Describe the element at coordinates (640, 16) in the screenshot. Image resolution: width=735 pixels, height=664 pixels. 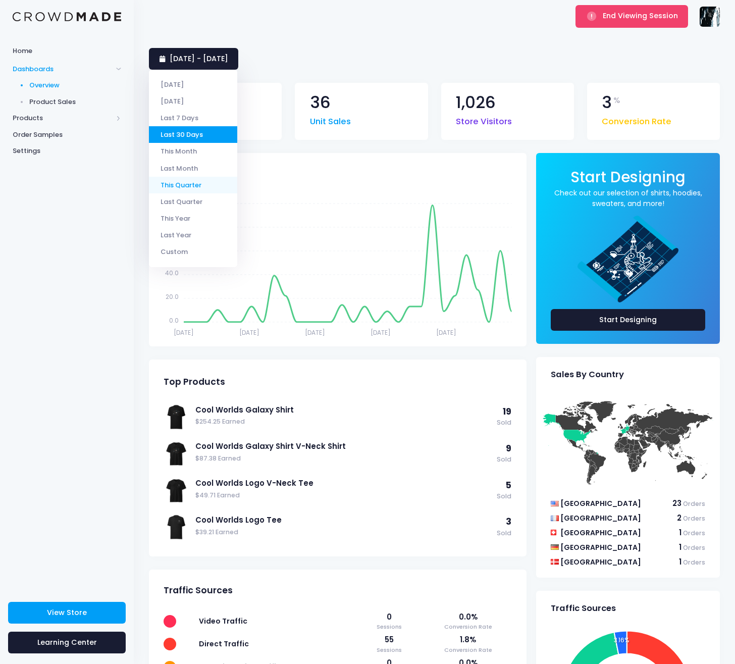
I see `span: End Viewing Session` at that location.